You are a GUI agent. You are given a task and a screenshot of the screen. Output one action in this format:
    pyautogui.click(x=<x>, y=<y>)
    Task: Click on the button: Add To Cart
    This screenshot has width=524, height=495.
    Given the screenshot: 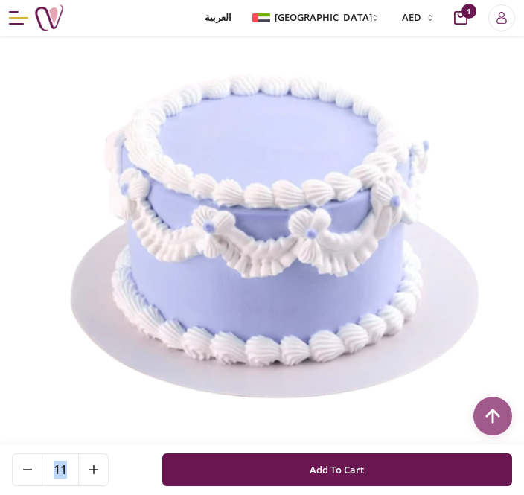 What is the action you would take?
    pyautogui.click(x=337, y=470)
    